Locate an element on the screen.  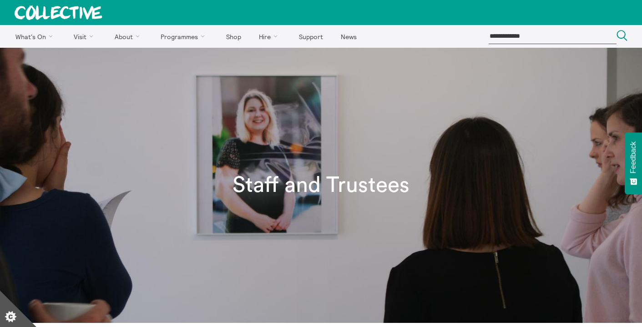
span: Feedback is located at coordinates (633, 157).